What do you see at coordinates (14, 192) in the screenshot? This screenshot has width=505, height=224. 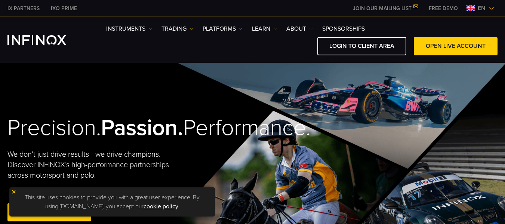 I see `img: yellow close icon` at bounding box center [14, 192].